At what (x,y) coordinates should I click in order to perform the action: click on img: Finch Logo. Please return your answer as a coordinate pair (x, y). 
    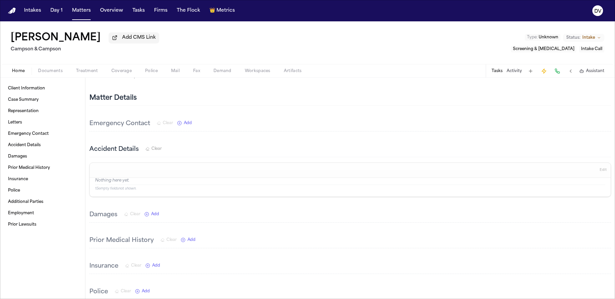
    Looking at the image, I should click on (12, 11).